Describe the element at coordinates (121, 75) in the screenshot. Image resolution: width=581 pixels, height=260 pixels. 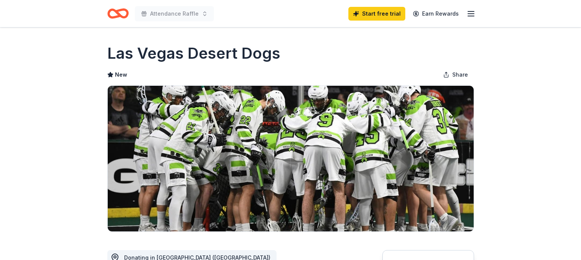
I see `span: New` at that location.